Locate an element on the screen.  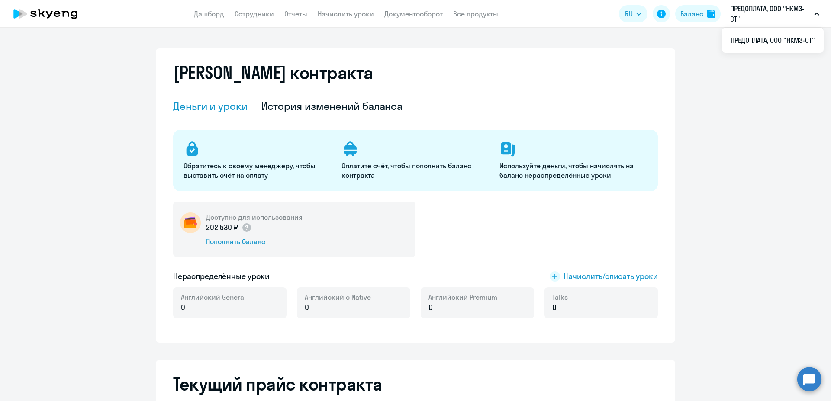
div: Баланс is located at coordinates (692, 14).